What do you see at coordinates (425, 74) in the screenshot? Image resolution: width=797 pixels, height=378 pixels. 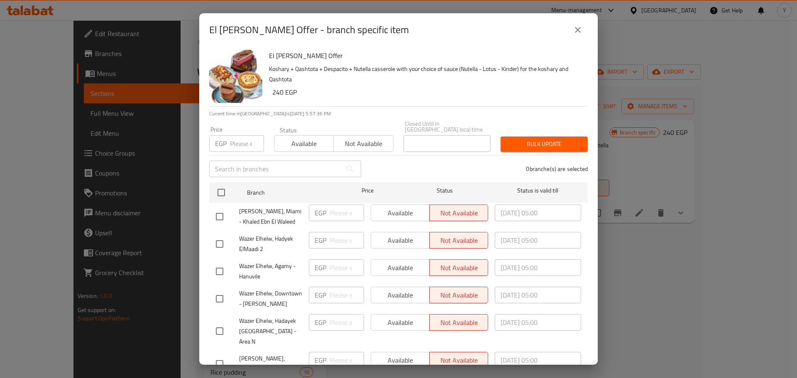 I see `p: Koshary + Qashtota + Despacito + Nutella casserole with your choice of sauce (Nutella - Lotus - K...` at bounding box center [425, 74].